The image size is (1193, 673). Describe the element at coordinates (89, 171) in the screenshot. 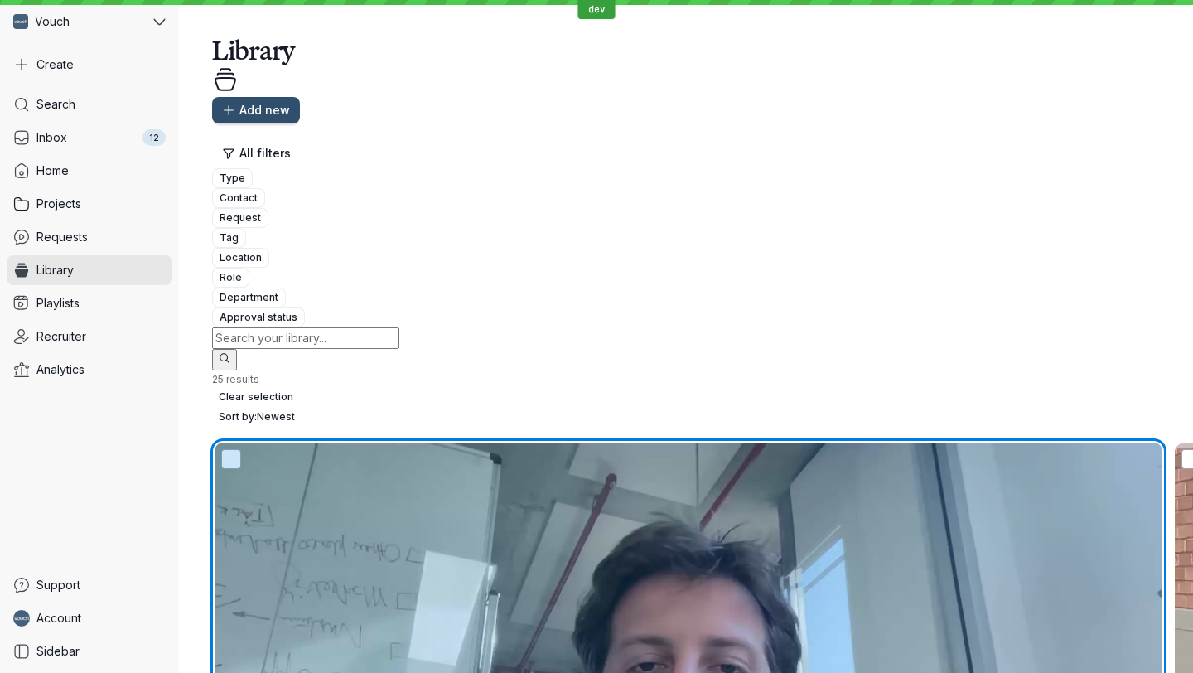

I see `a: Home` at that location.